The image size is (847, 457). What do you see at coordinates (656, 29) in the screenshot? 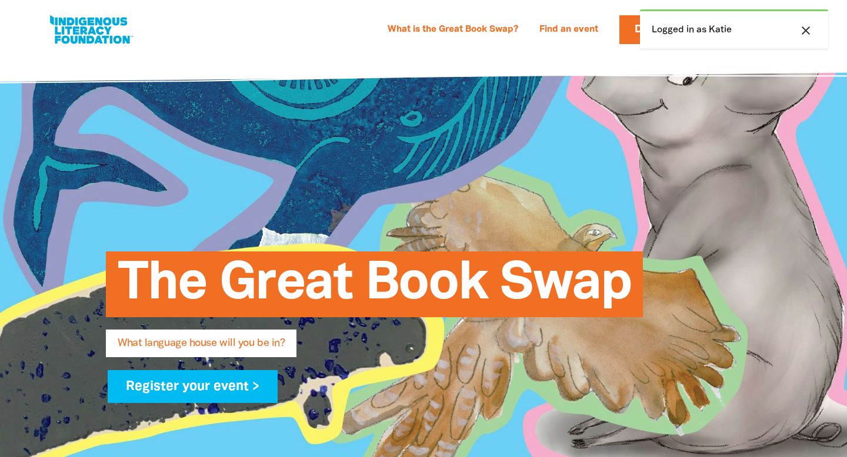
I see `a: Donate` at bounding box center [656, 29].